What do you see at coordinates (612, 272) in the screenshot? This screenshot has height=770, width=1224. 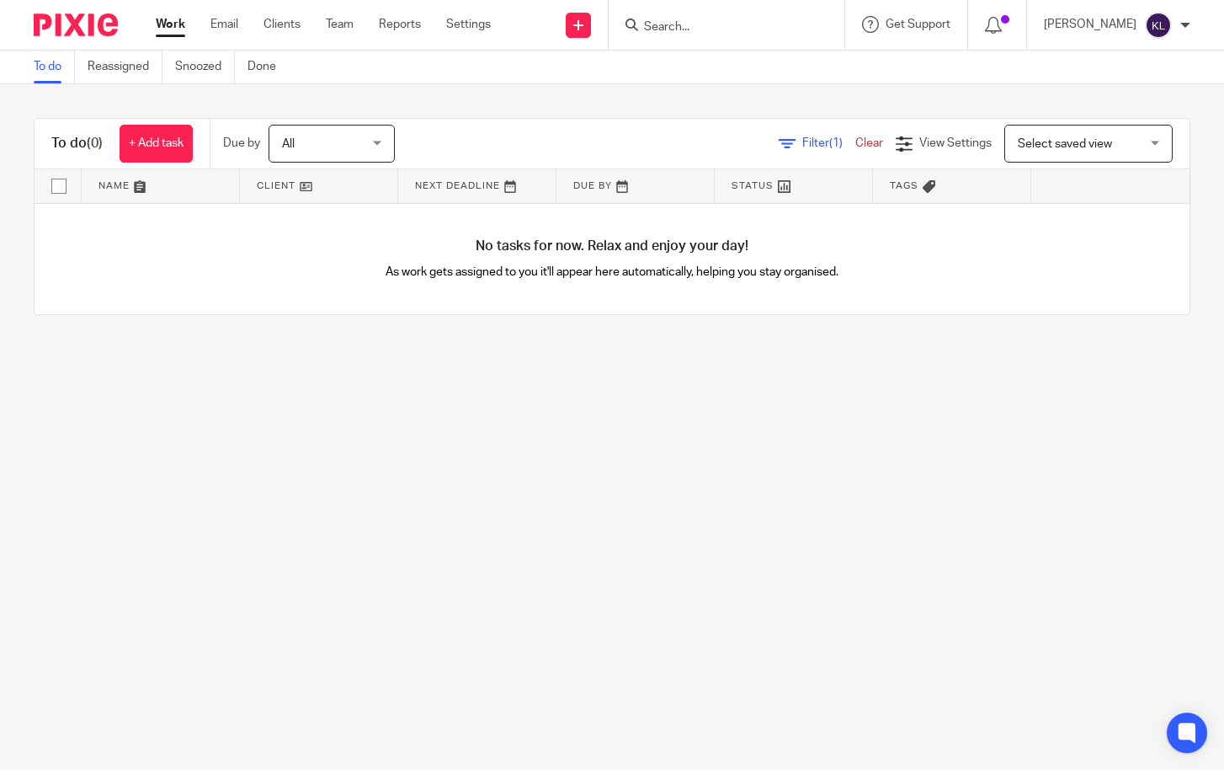 I see `p: As work gets assigned to you it'll appear here automatically, helping you stay organised.` at bounding box center [612, 272].